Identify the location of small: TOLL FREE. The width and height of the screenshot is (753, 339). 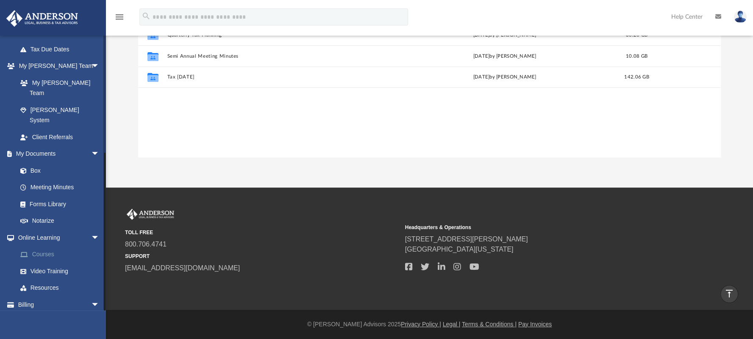
(262, 232).